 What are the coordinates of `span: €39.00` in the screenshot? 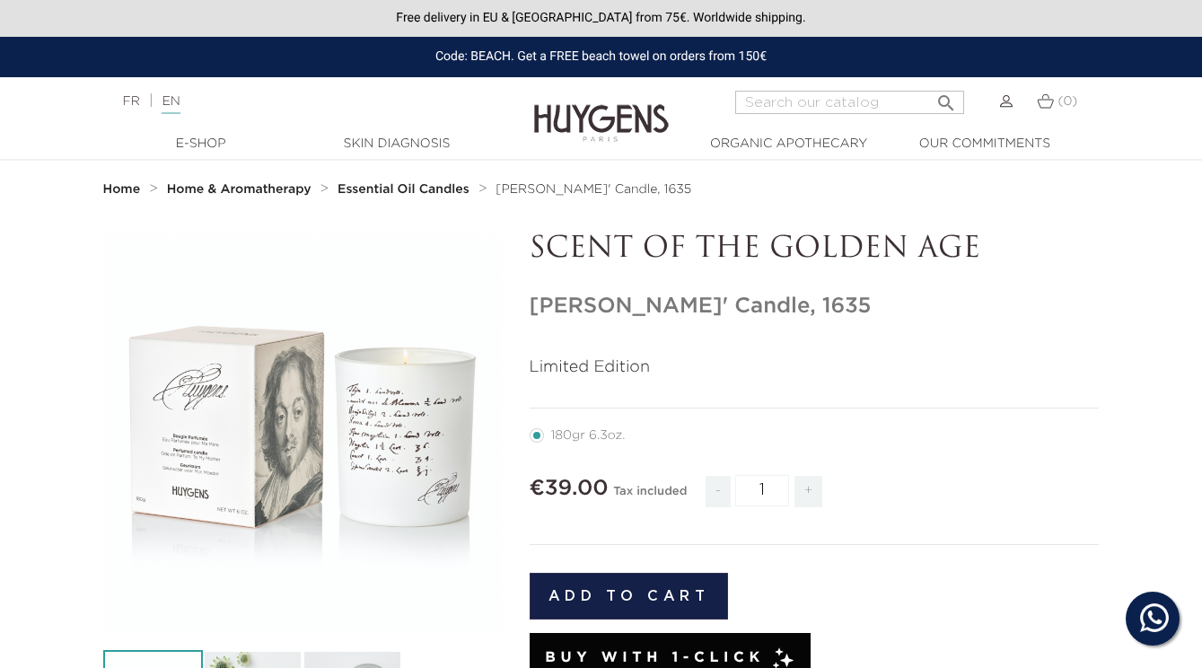 It's located at (569, 488).